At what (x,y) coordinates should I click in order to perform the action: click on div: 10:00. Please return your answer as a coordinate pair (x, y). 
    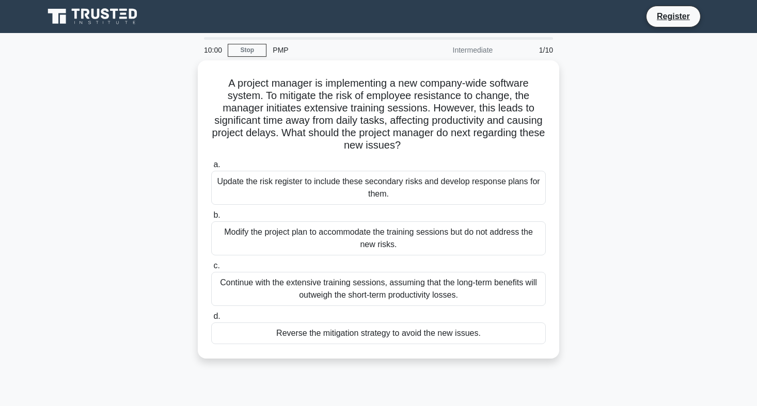
    Looking at the image, I should click on (213, 50).